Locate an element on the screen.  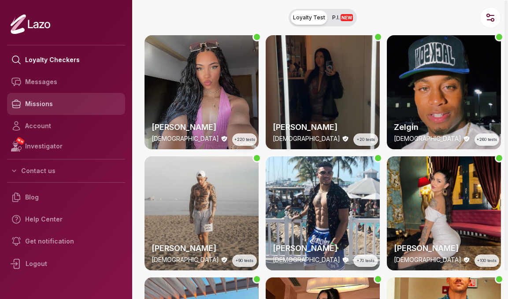
span: +90 tests is located at coordinates (245, 261).